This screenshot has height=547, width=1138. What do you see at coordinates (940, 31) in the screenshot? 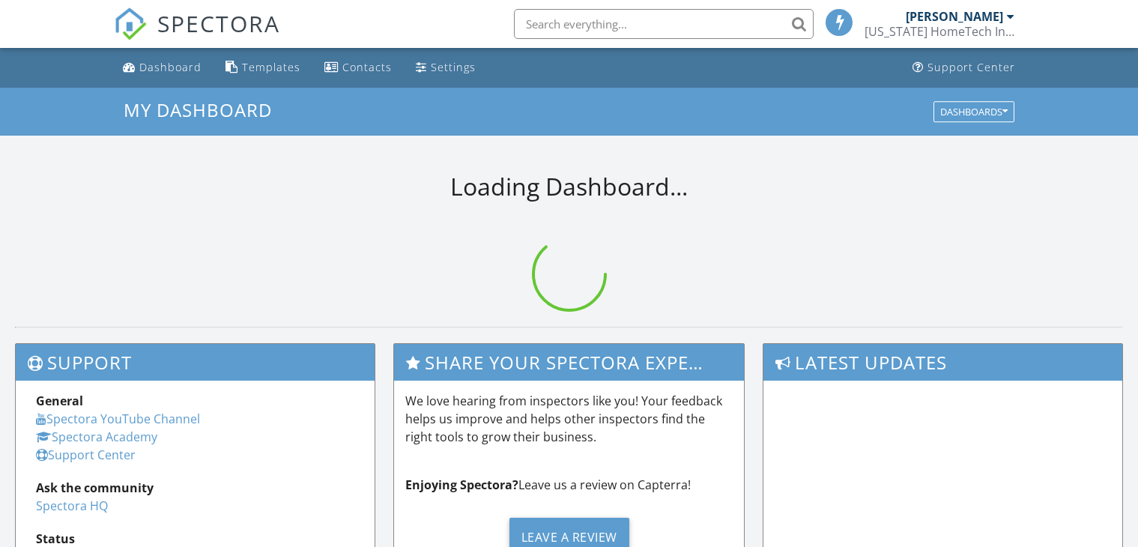
I see `div: Arkansas HomeTech Inspections, Inc.` at bounding box center [940, 31].